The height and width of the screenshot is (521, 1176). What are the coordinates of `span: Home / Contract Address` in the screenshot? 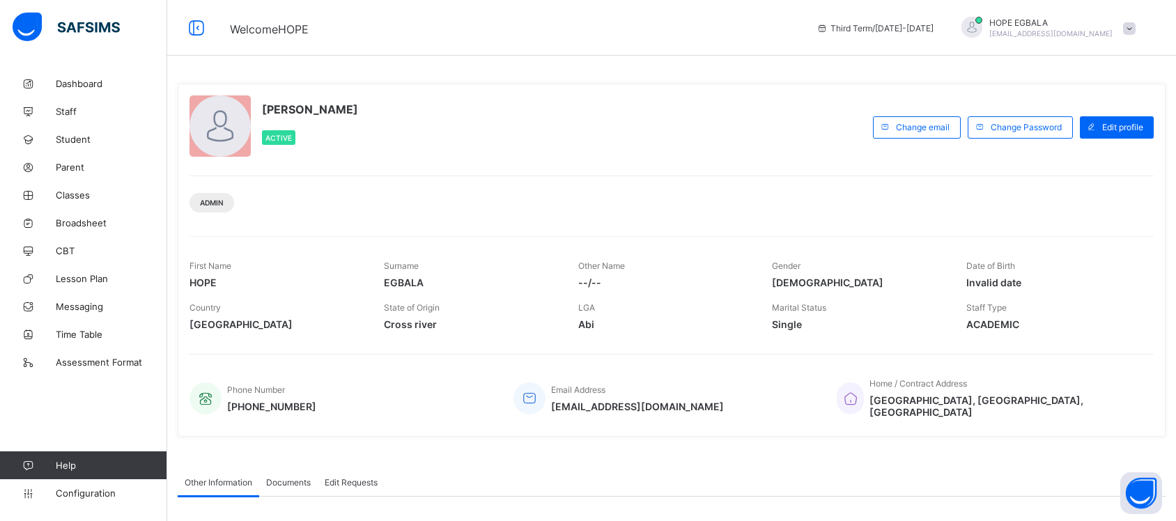 It's located at (918, 383).